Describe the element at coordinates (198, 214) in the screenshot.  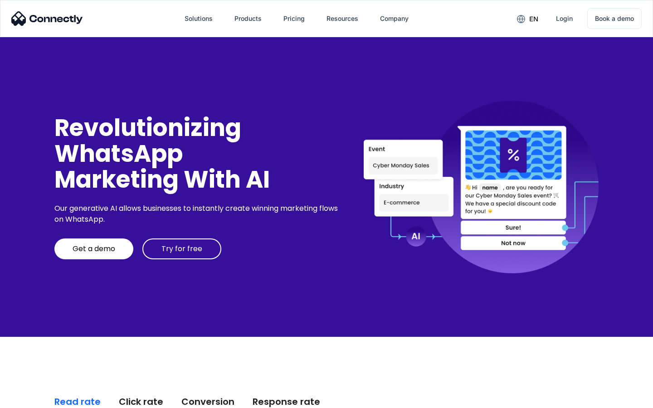
I see `div: Our generative AI allows businesses to instantly create winning marketing flows on WhatsApp.` at that location.